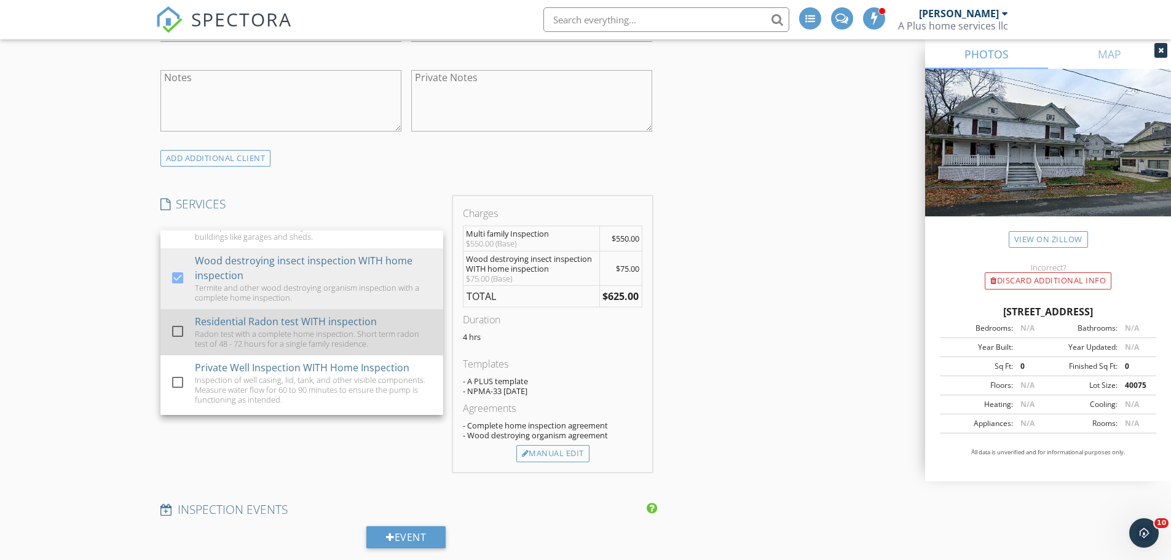 This screenshot has height=560, width=1171. Describe the element at coordinates (978, 347) in the screenshot. I see `div: Year Built:` at that location.